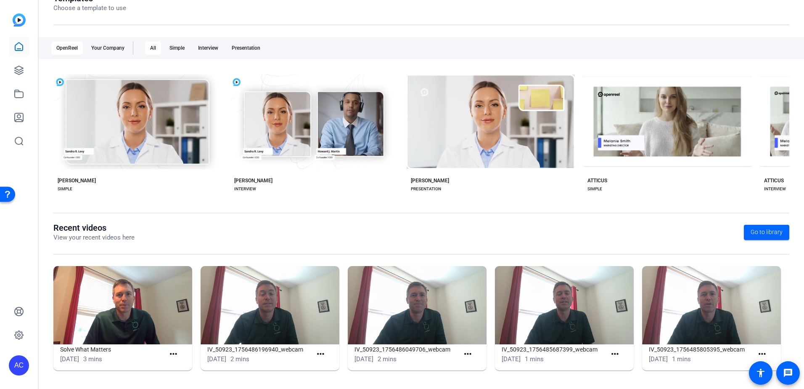  Describe the element at coordinates (564, 305) in the screenshot. I see `img: IV_50923_1756485687399_webcam` at that location.